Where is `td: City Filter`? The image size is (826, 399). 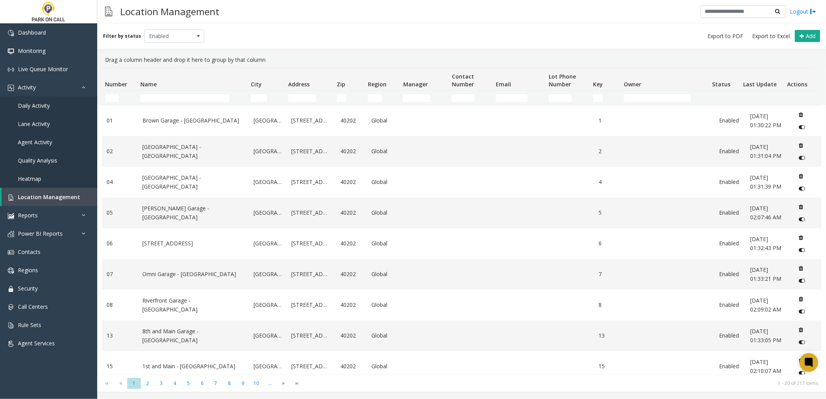 td: City Filter is located at coordinates (266, 98).